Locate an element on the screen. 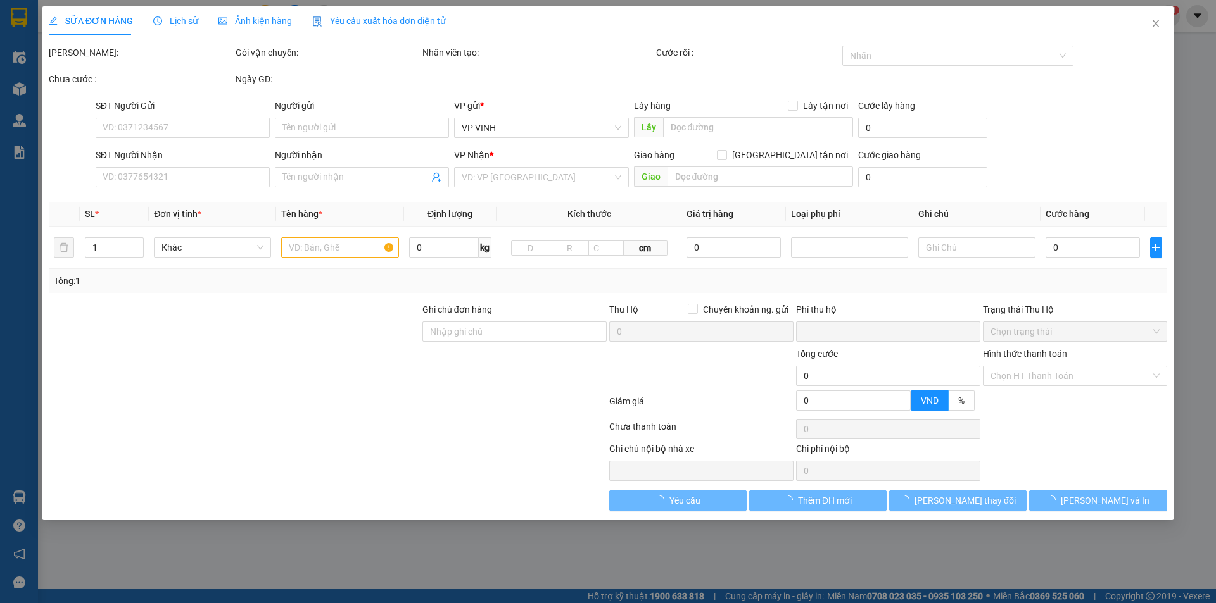  input: Cước lấy hàng is located at coordinates (922, 128).